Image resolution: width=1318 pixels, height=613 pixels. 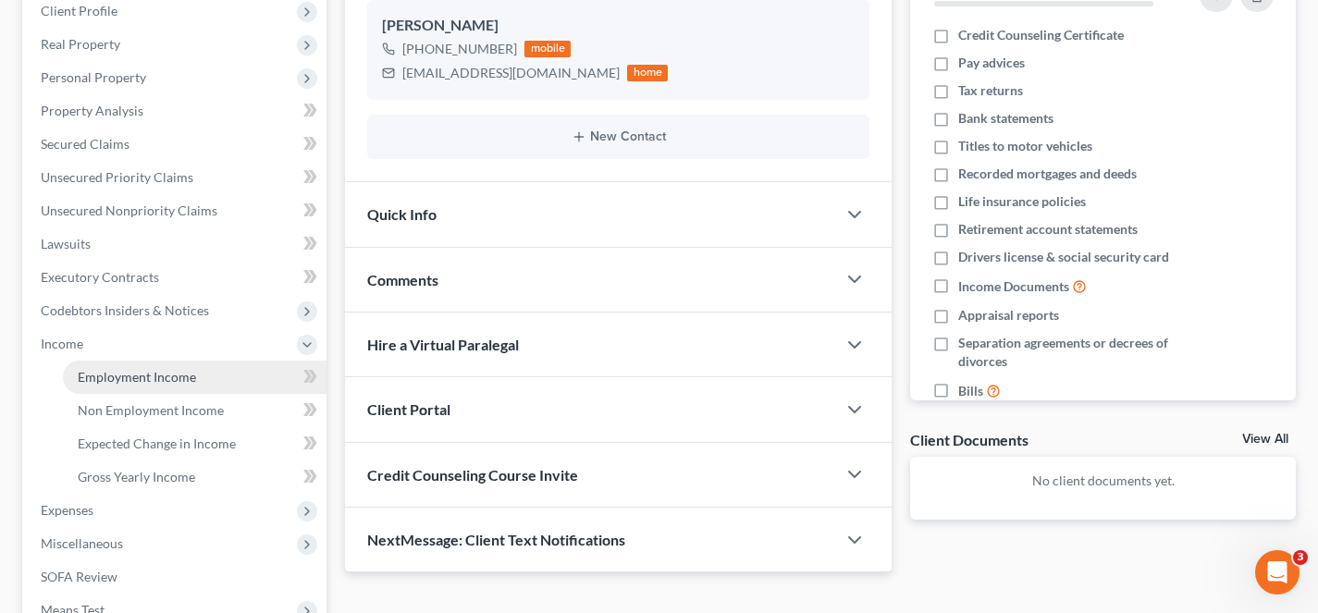 I want to click on button: New Contact, so click(x=618, y=137).